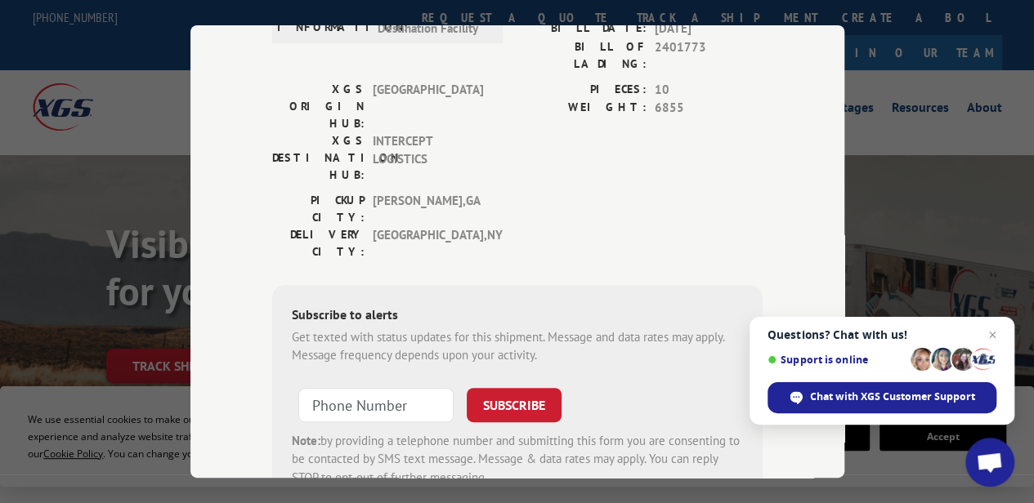 The width and height of the screenshot is (1034, 503). I want to click on label: BILL DATE:, so click(582, 29).